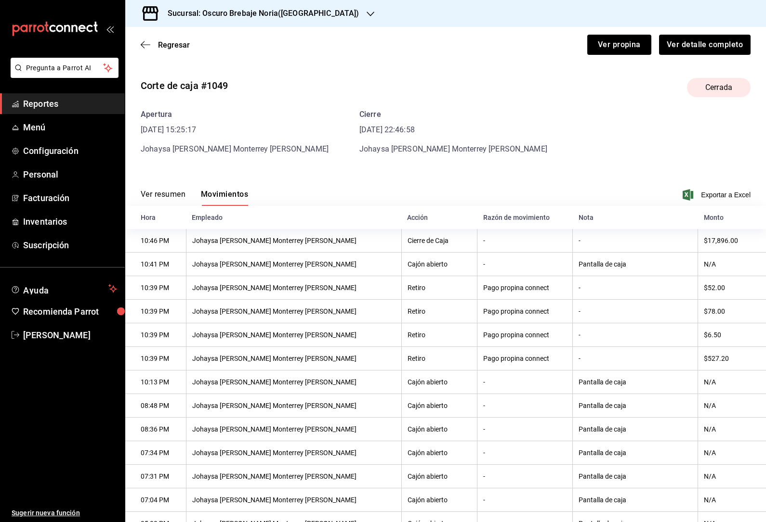  What do you see at coordinates (293, 218) in the screenshot?
I see `th: Empleado` at bounding box center [293, 218].